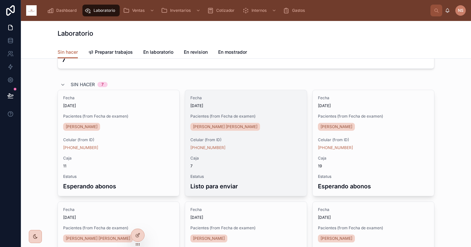 The height and width of the screenshot is (247, 471). What do you see at coordinates (158, 53) in the screenshot?
I see `a: En laboratorio` at bounding box center [158, 53].